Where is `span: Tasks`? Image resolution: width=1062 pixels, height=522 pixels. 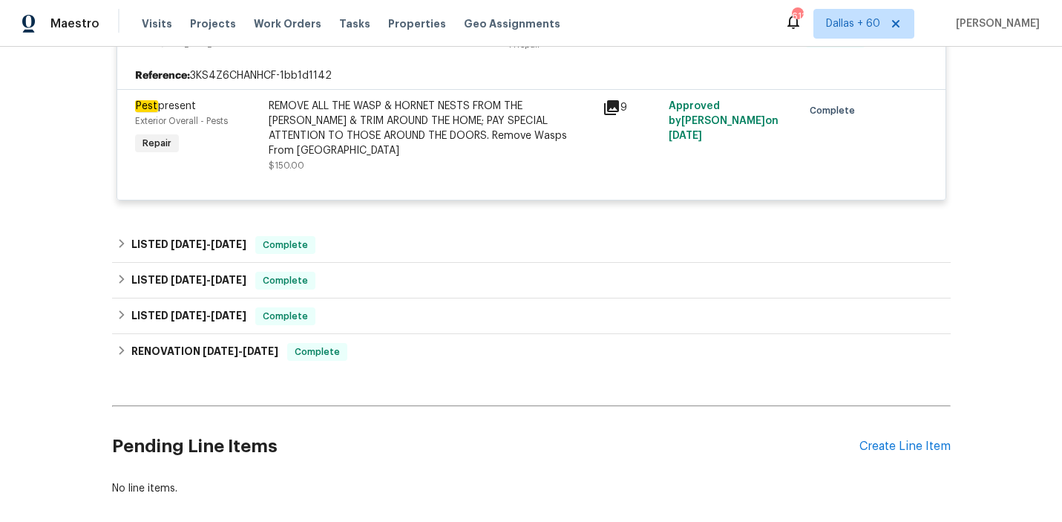
span: Tasks is located at coordinates (355, 24).